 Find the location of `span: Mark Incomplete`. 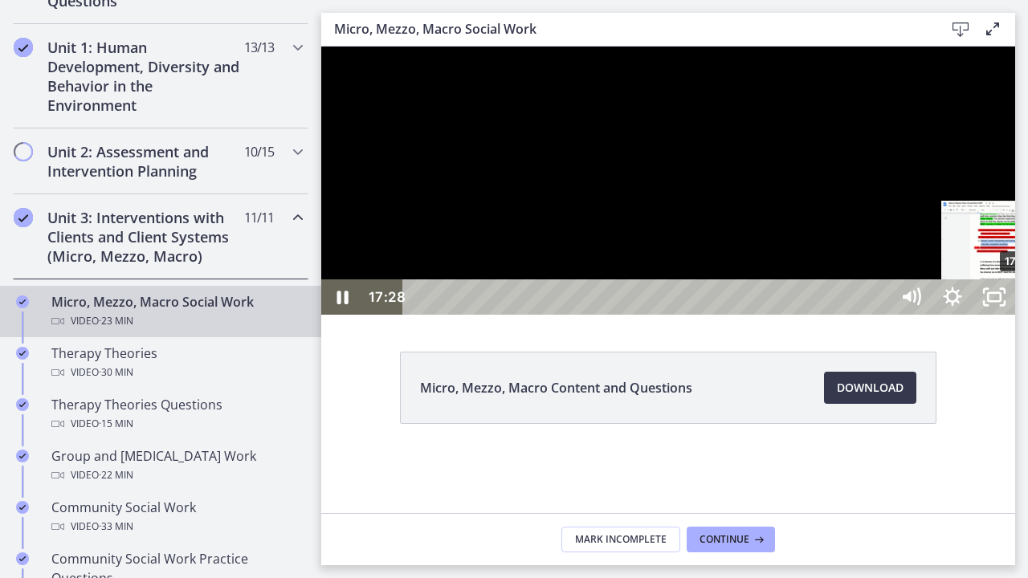

span: Mark Incomplete is located at coordinates (621, 540).